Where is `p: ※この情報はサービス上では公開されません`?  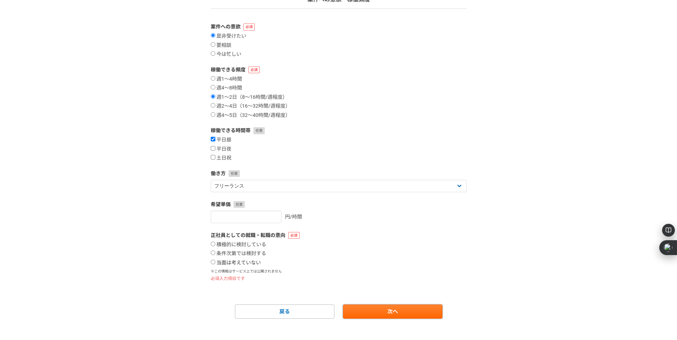 p: ※この情報はサービス上では公開されません is located at coordinates (339, 271).